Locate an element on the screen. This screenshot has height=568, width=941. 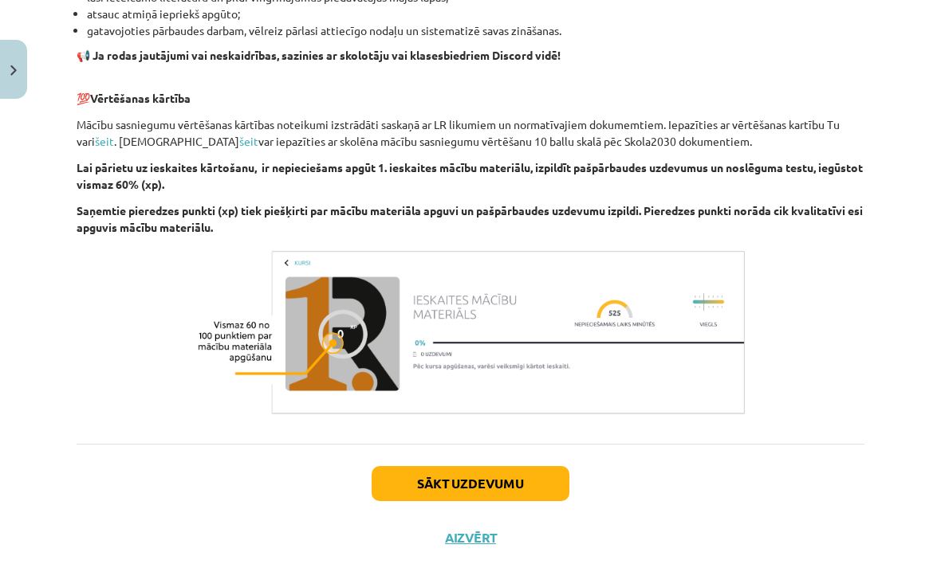
strong: 📢 Ja rodas jautājumi vai neskaidrības, sazinies ar skolotāju vai klasesbiedriem Discord vidē! is located at coordinates (318, 55).